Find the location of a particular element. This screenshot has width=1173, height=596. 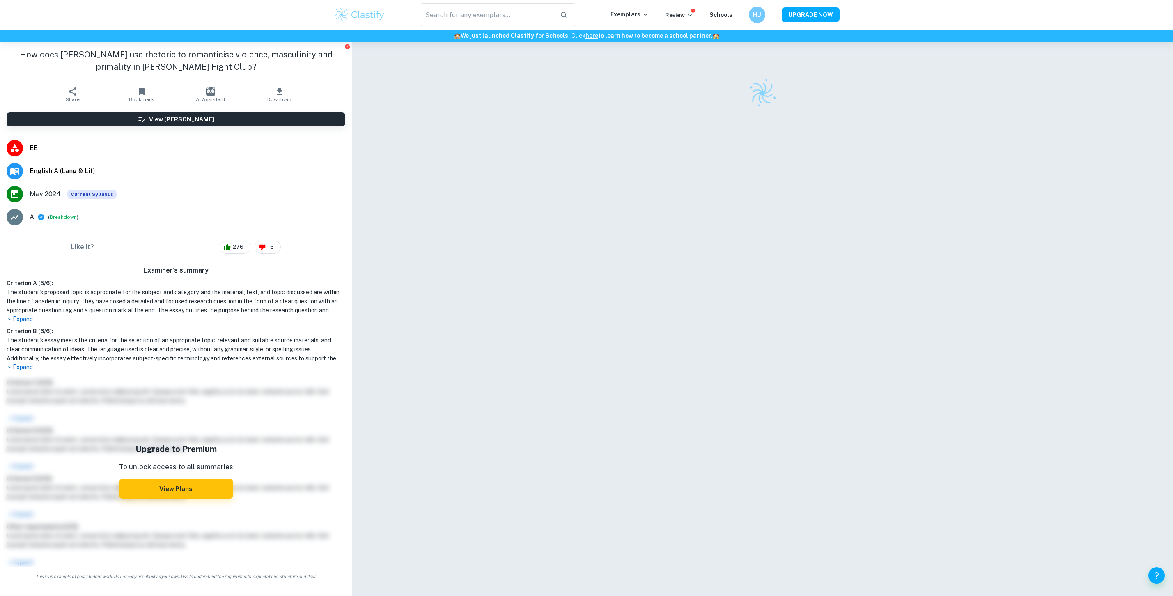

h6: Criterion A [ 5 / 6 ]: is located at coordinates (176, 283).